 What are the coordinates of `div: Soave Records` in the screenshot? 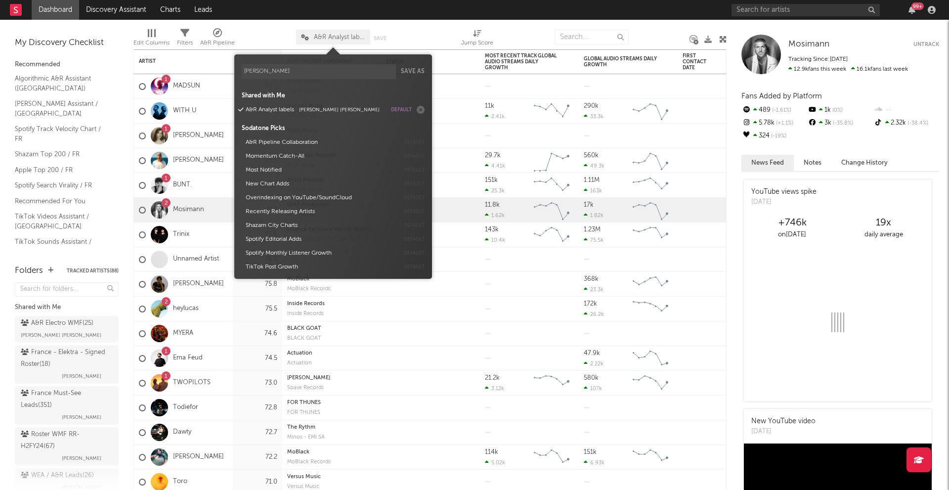 It's located at (332, 388).